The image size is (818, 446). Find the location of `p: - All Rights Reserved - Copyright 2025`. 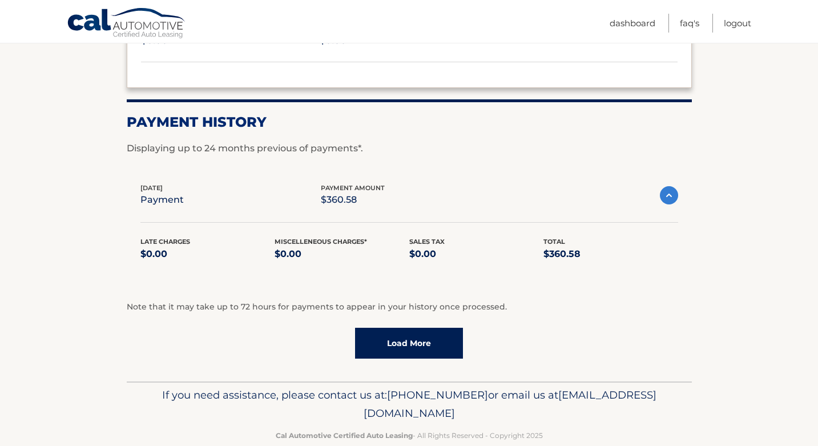

p: - All Rights Reserved - Copyright 2025 is located at coordinates (410, 435).